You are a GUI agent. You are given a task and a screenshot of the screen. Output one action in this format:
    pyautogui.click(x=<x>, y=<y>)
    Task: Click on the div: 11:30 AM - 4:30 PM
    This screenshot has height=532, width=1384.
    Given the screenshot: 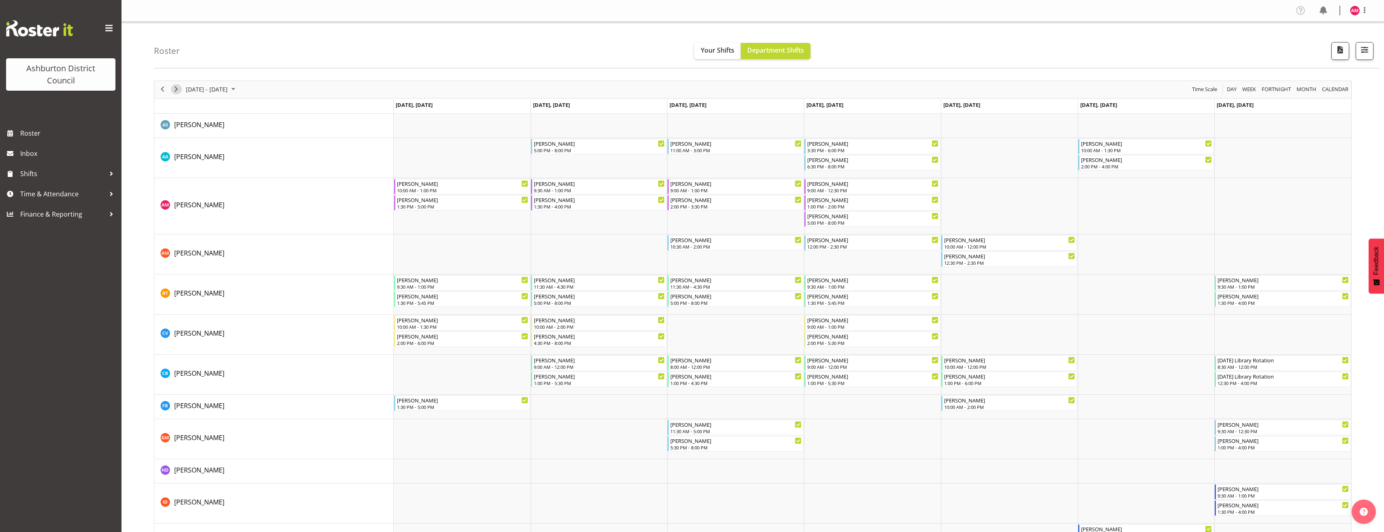 What is the action you would take?
    pyautogui.click(x=736, y=287)
    